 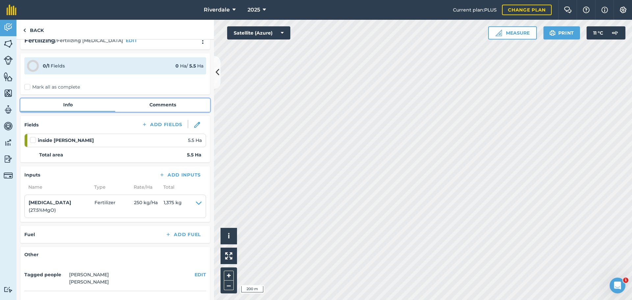 What do you see at coordinates (512, 33) in the screenshot?
I see `button: Measure` at bounding box center [512, 33].